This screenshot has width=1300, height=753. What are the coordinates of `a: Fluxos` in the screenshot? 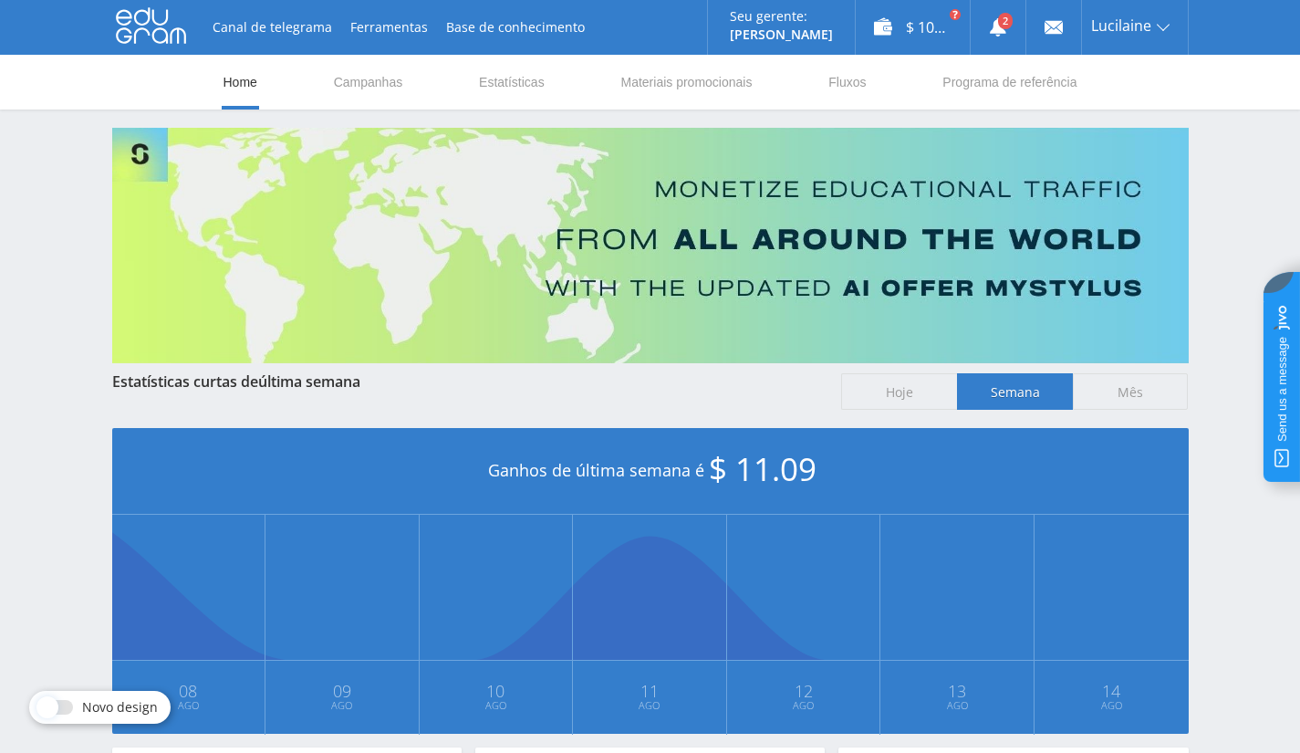 It's located at (847, 82).